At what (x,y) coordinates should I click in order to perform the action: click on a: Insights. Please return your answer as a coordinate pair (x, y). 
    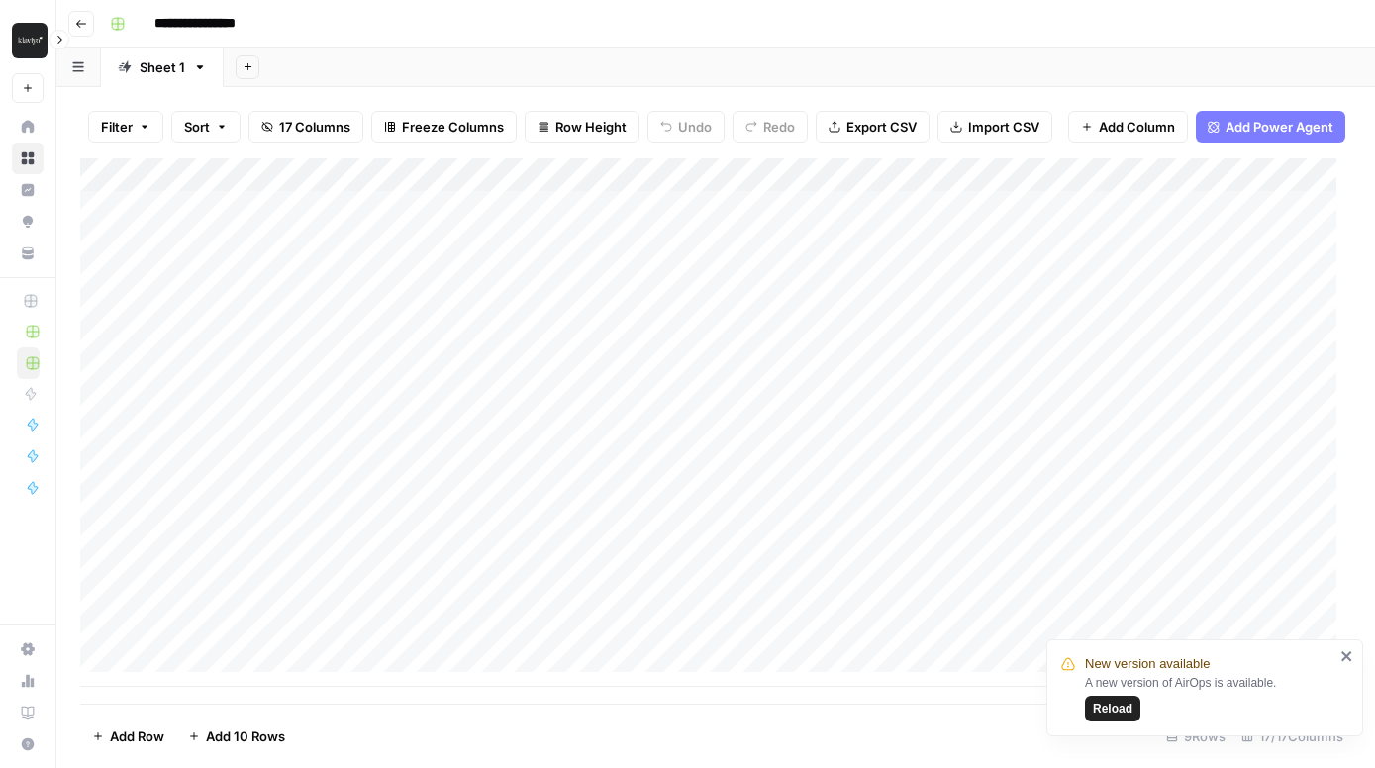
    Looking at the image, I should click on (28, 190).